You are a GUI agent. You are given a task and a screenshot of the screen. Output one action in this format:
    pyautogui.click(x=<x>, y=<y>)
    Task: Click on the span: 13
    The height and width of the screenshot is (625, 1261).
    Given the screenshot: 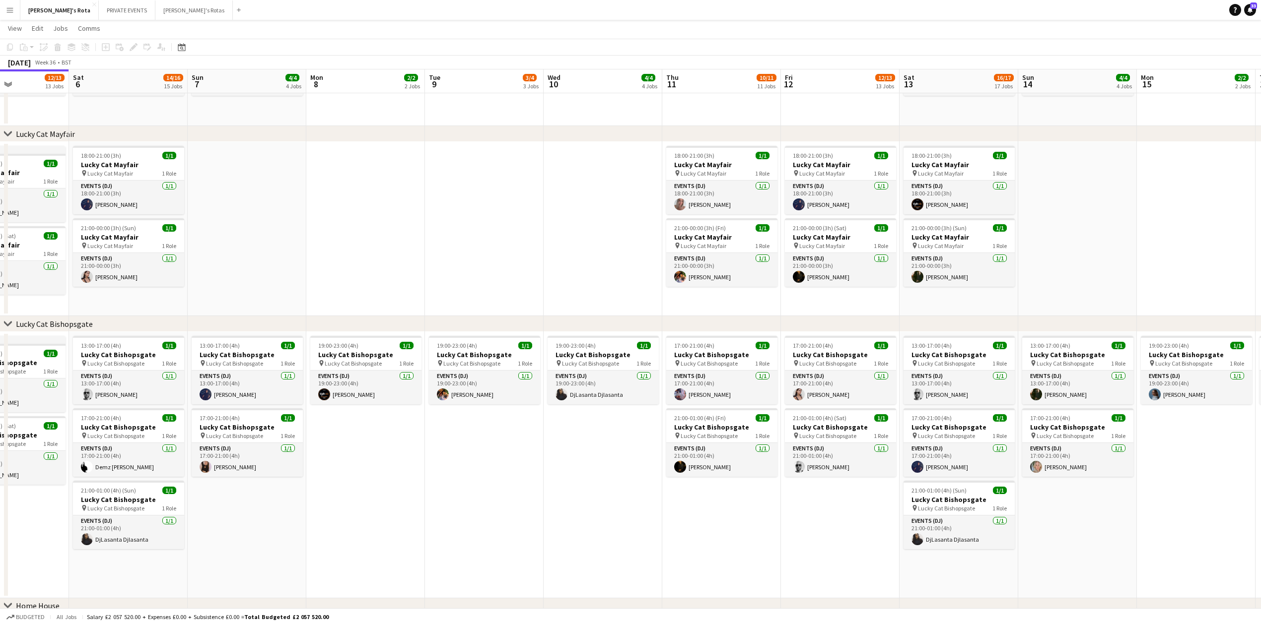 What is the action you would take?
    pyautogui.click(x=908, y=84)
    